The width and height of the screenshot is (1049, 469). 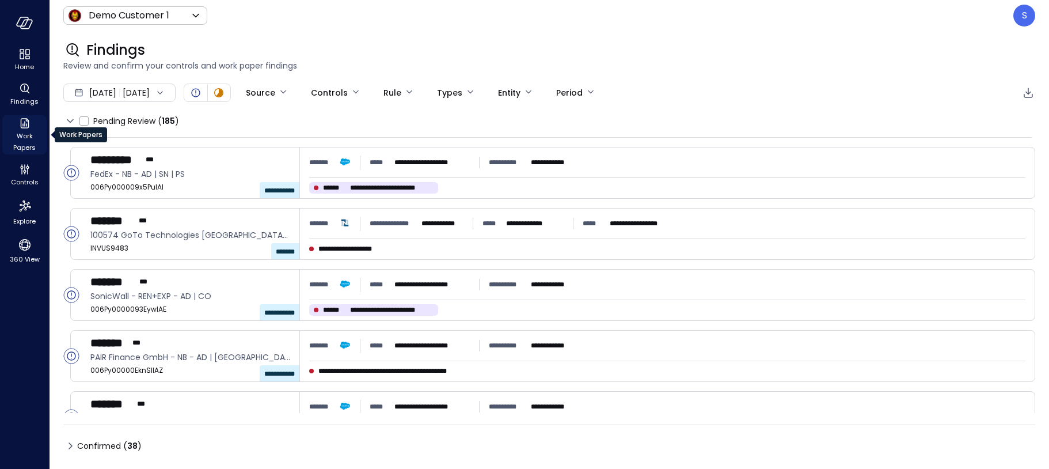 I want to click on div: Explore, so click(x=24, y=212).